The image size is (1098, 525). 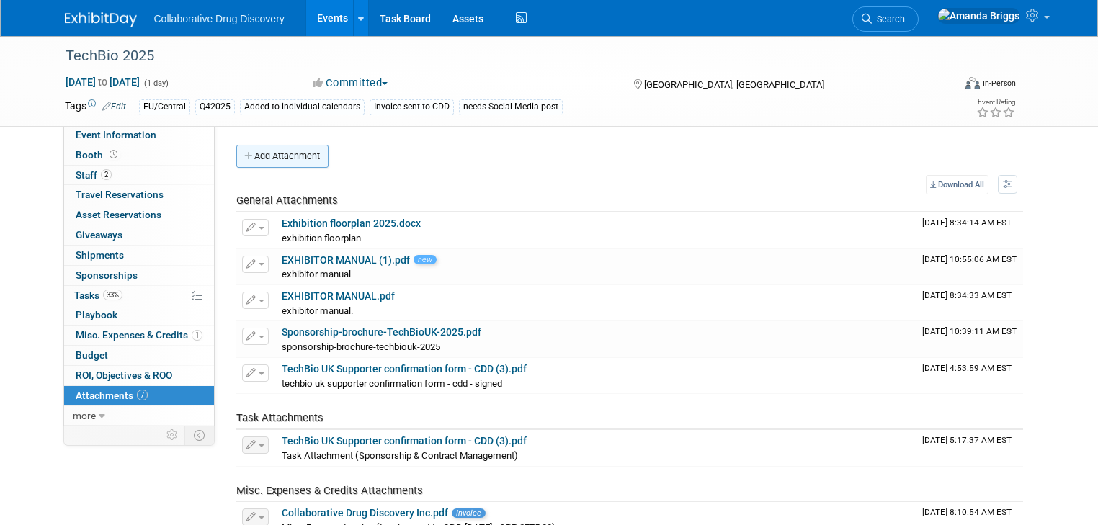 What do you see at coordinates (139, 395) in the screenshot?
I see `a: Attachments7` at bounding box center [139, 395].